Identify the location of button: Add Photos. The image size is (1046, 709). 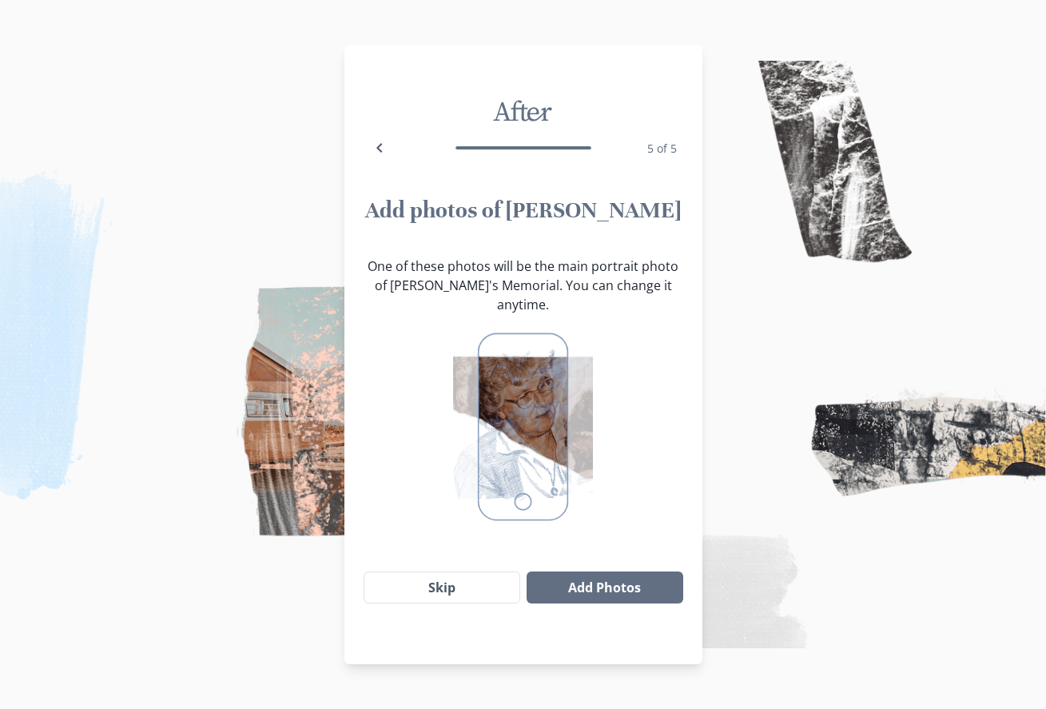
(604, 587).